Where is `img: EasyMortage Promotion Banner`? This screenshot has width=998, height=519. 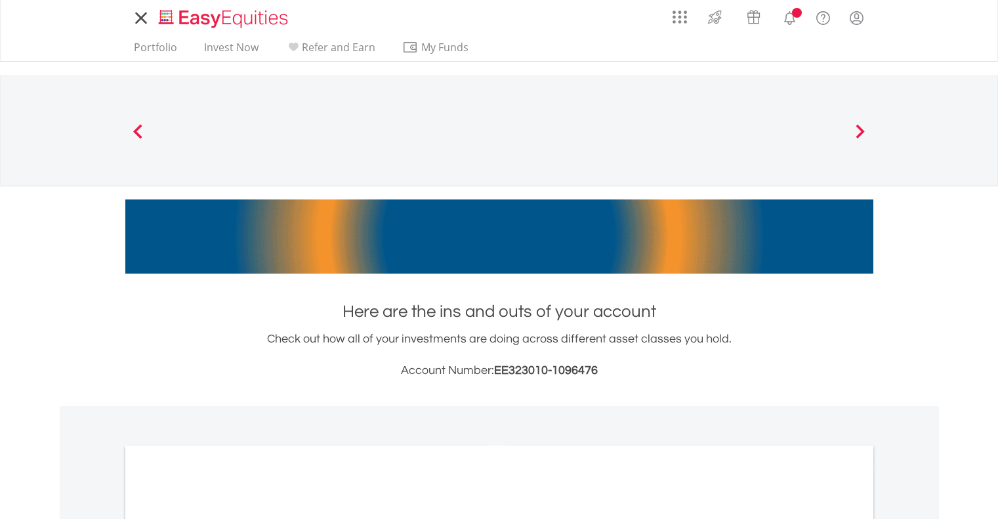 img: EasyMortage Promotion Banner is located at coordinates (499, 236).